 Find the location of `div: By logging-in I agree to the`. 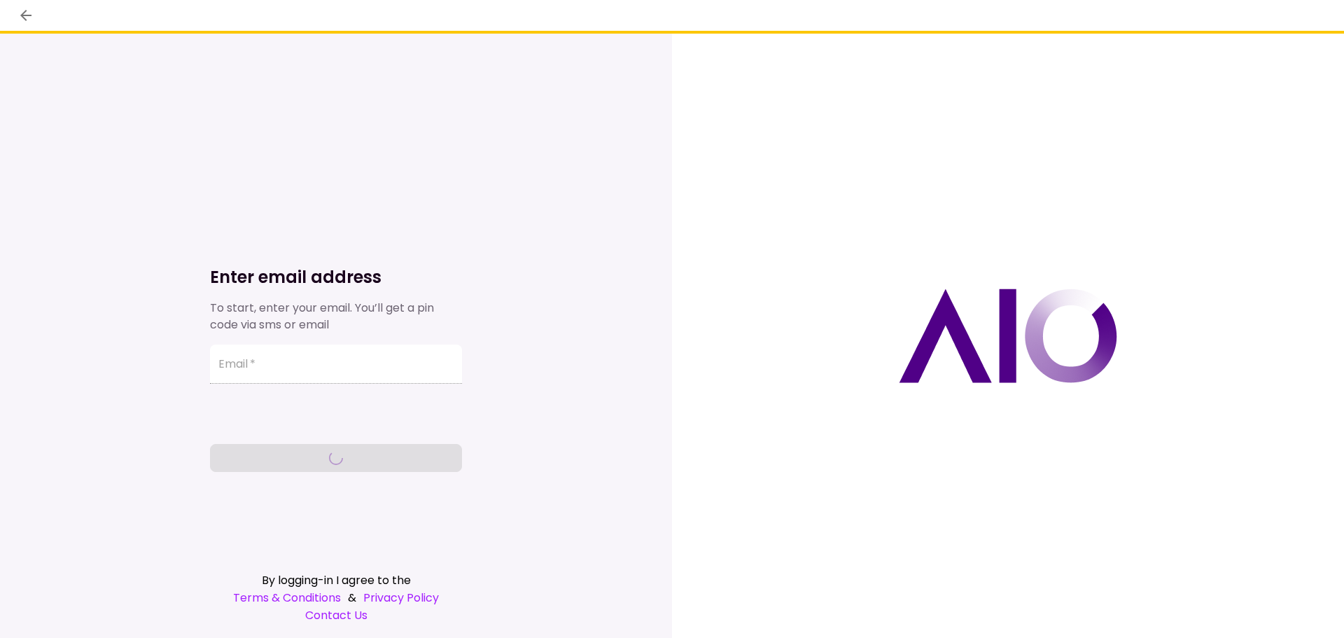

div: By logging-in I agree to the is located at coordinates (336, 580).